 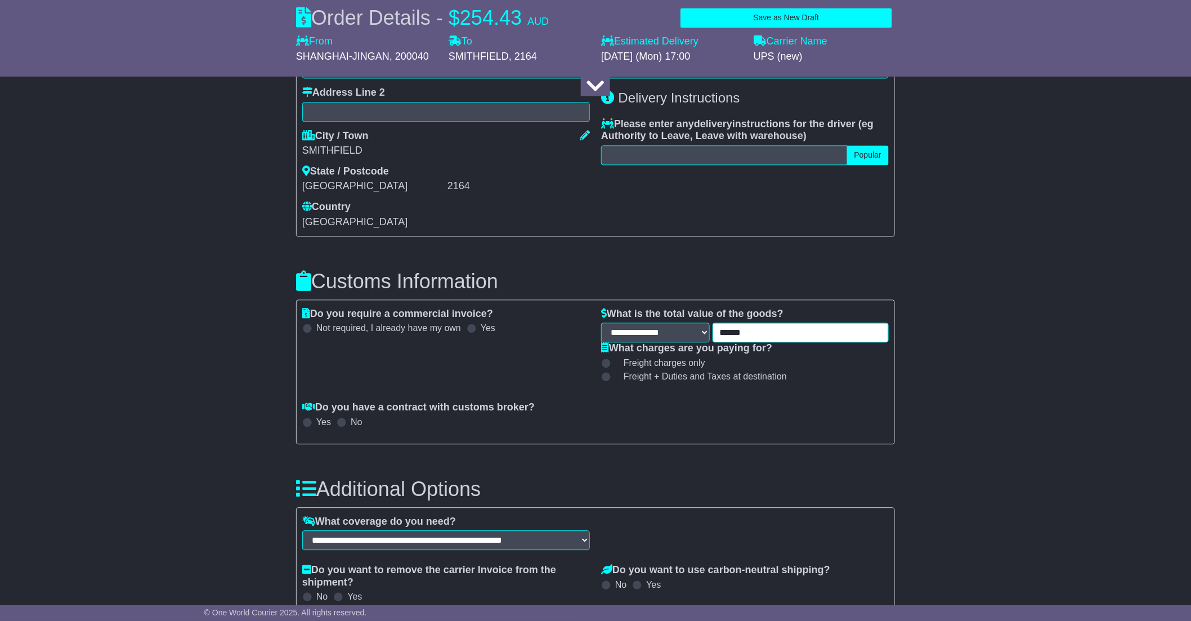 I want to click on span: Delivery Instructions, so click(x=679, y=97).